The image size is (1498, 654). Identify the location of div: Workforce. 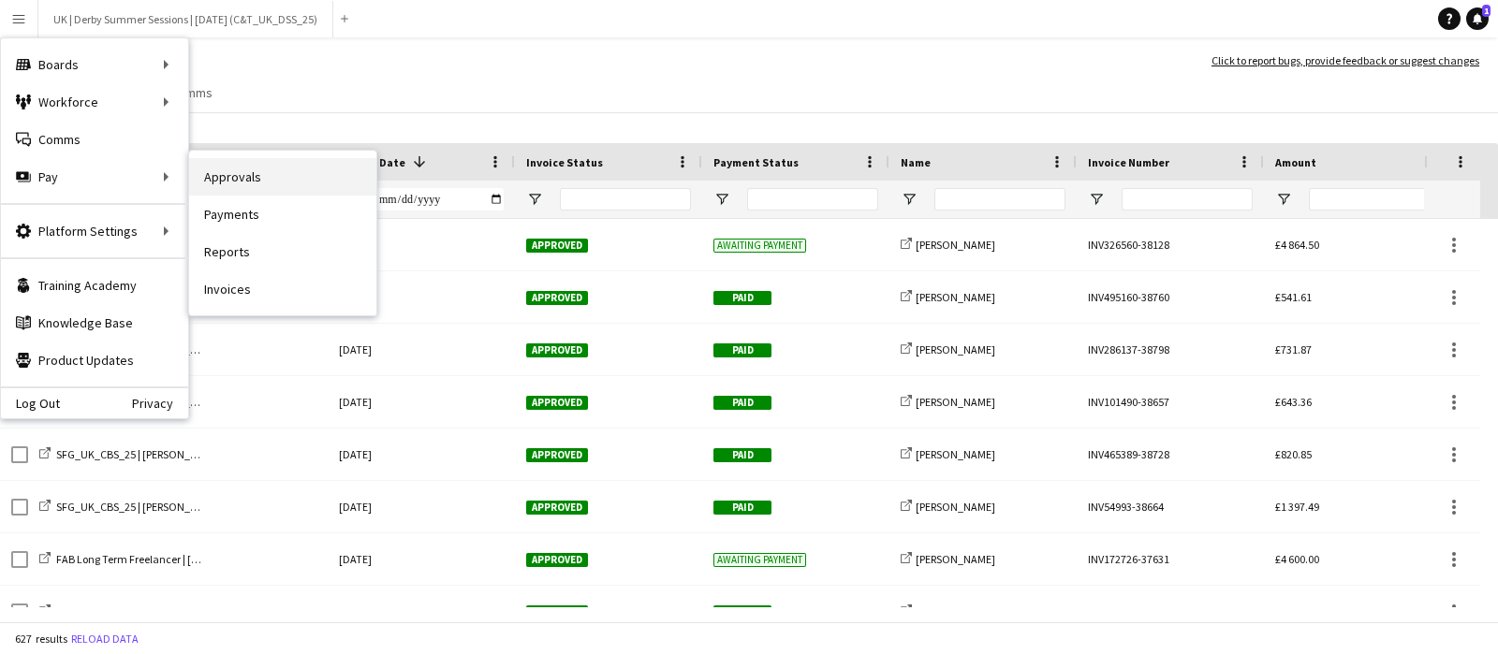
(95, 102).